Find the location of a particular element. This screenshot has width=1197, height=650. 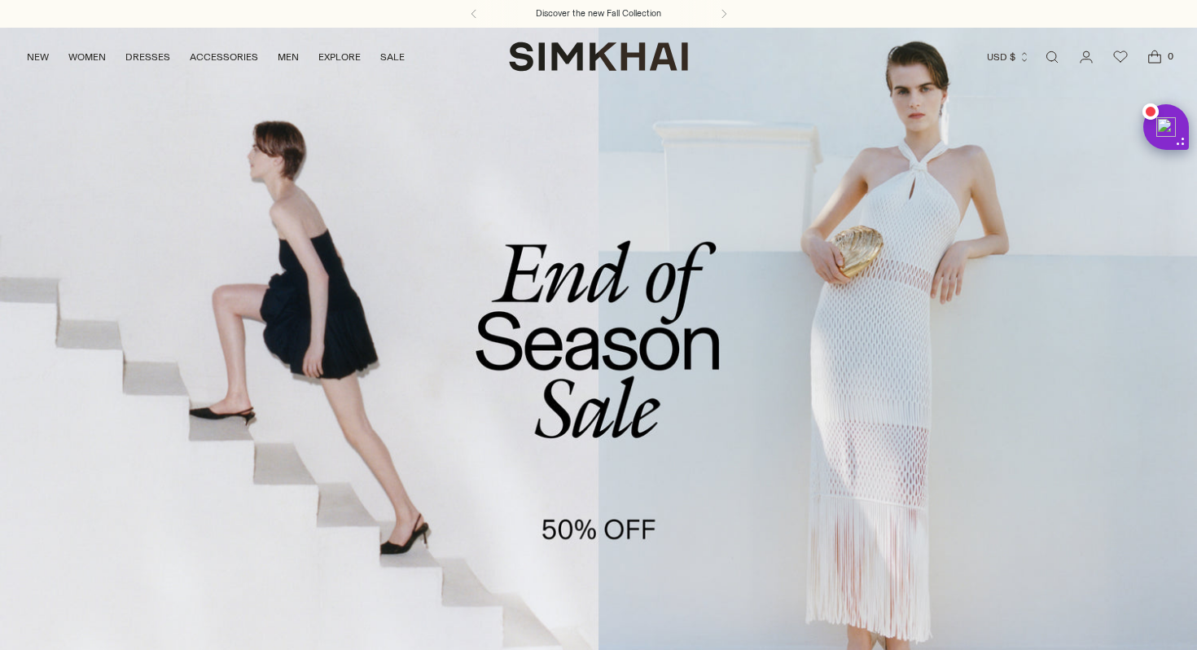

span: 0 is located at coordinates (1170, 56).